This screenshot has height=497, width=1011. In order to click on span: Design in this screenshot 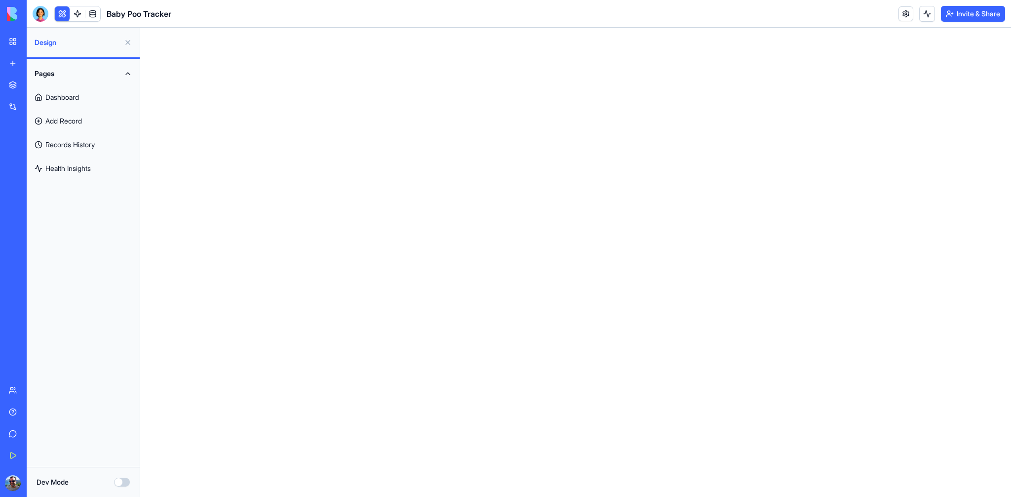, I will do `click(77, 42)`.